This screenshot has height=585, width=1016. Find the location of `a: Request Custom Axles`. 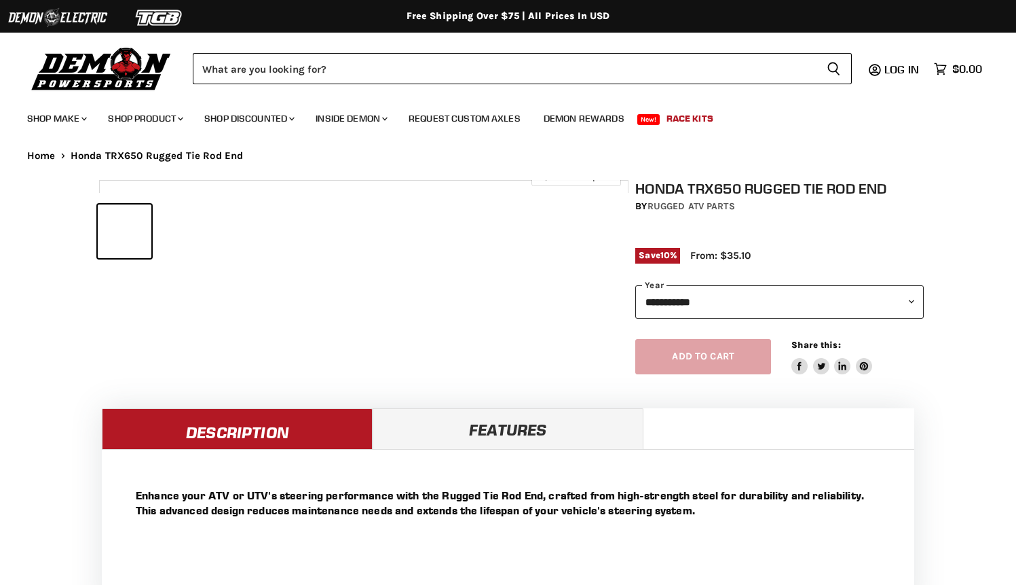

a: Request Custom Axles is located at coordinates (464, 118).